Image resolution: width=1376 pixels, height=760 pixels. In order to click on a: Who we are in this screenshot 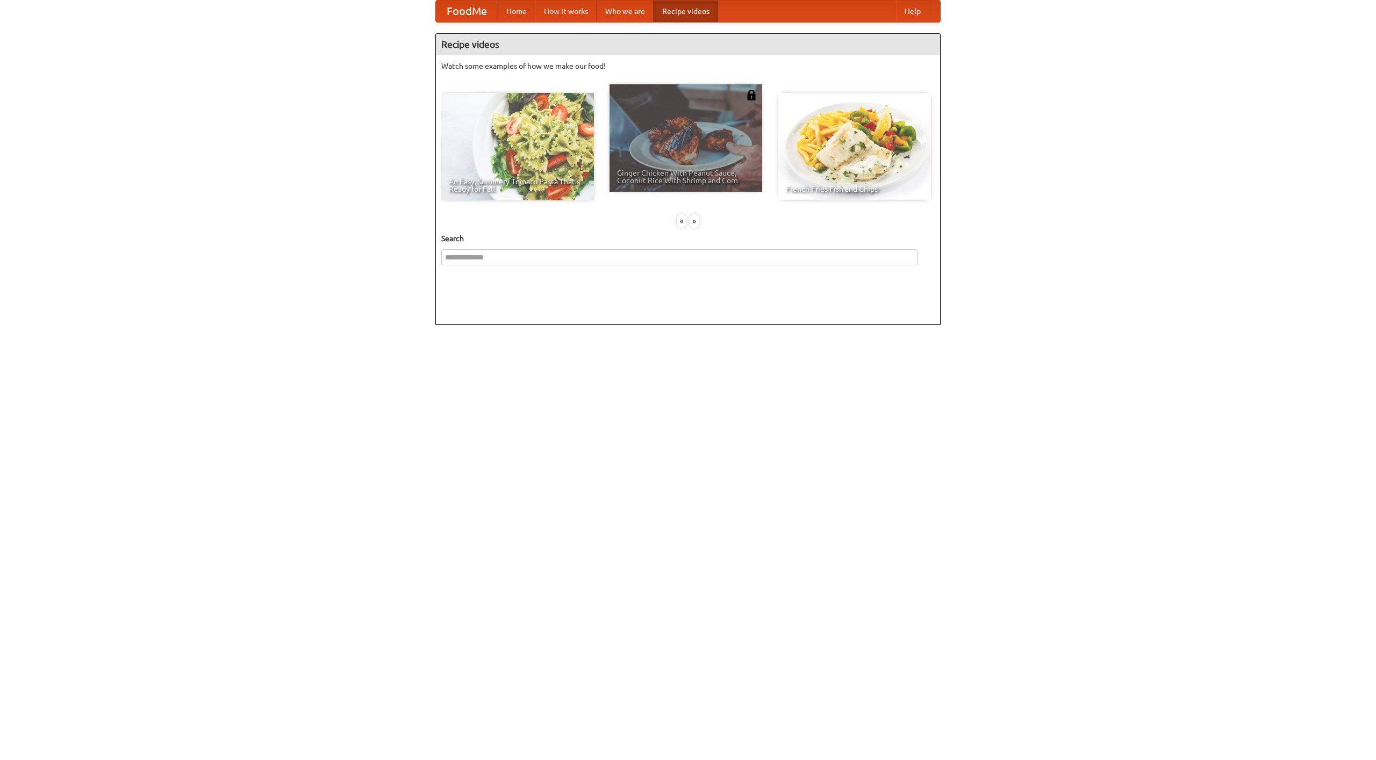, I will do `click(625, 11)`.